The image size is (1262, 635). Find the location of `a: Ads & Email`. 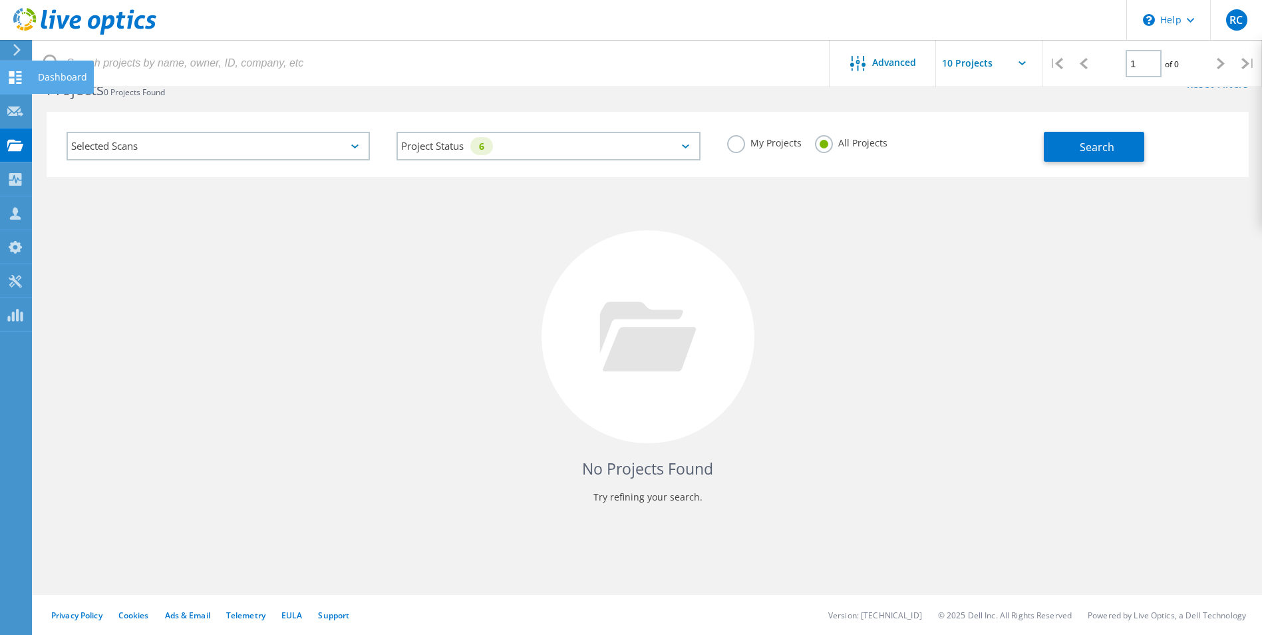

a: Ads & Email is located at coordinates (188, 615).